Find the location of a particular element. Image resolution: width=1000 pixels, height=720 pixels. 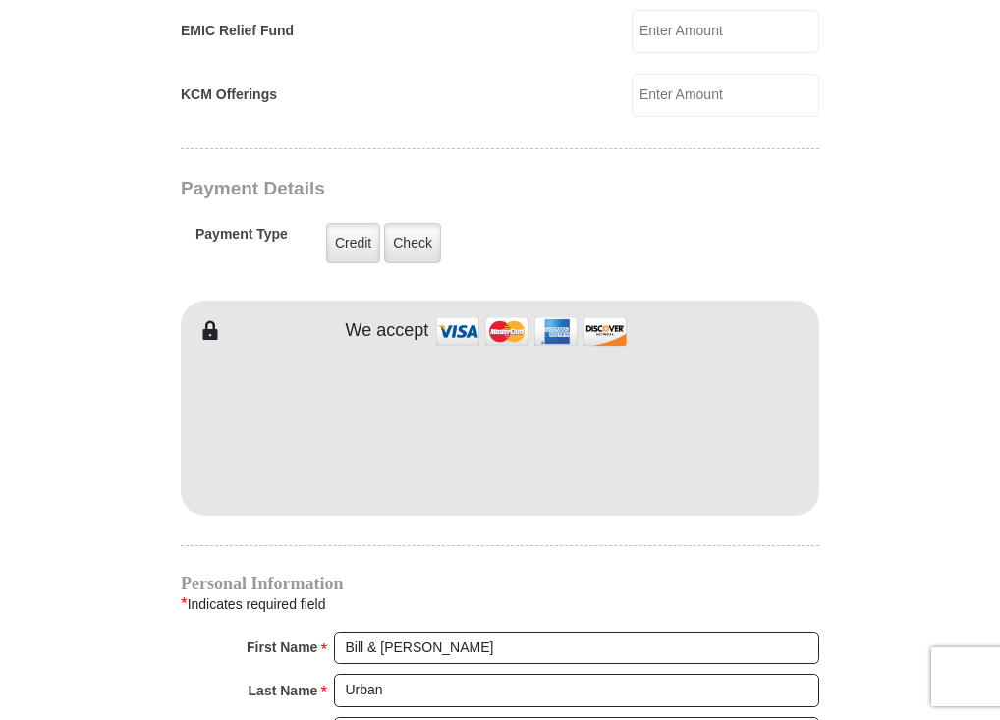

div: Indicates required field is located at coordinates (500, 604).